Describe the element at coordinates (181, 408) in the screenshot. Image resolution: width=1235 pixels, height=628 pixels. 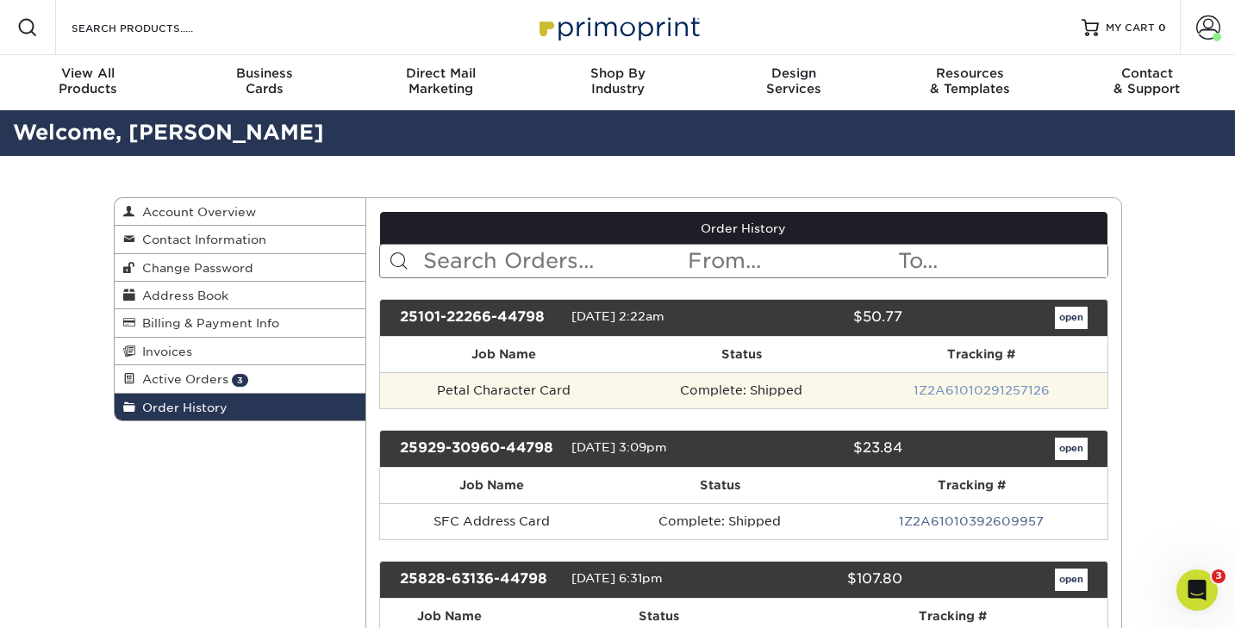
I see `span: Order History` at that location.